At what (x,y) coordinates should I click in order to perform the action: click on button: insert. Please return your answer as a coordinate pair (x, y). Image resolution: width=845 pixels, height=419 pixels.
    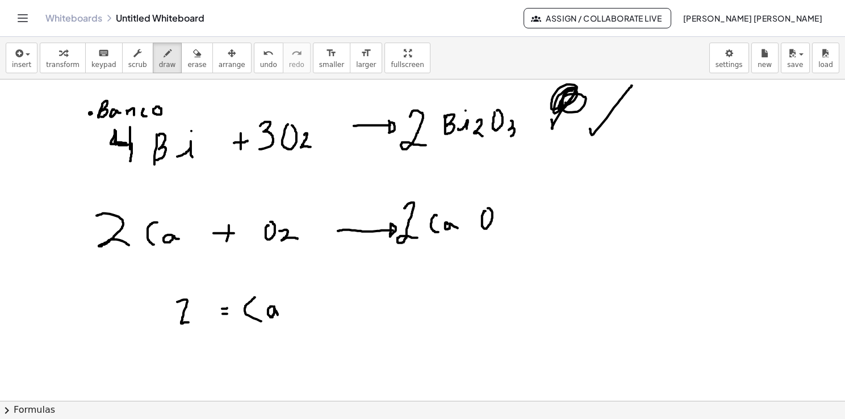
    Looking at the image, I should click on (22, 58).